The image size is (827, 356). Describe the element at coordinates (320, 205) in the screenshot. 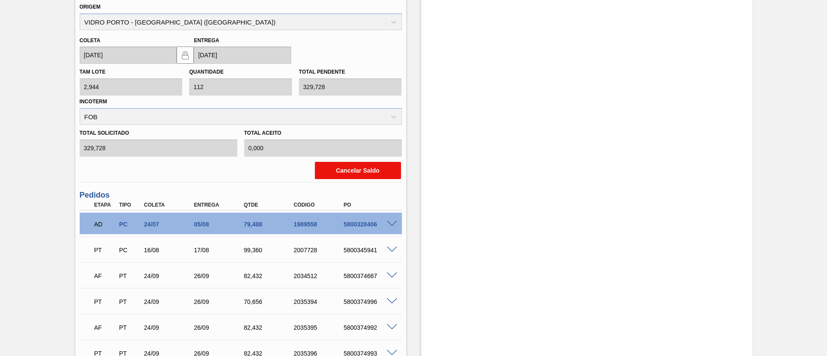

I see `div: Código` at that location.